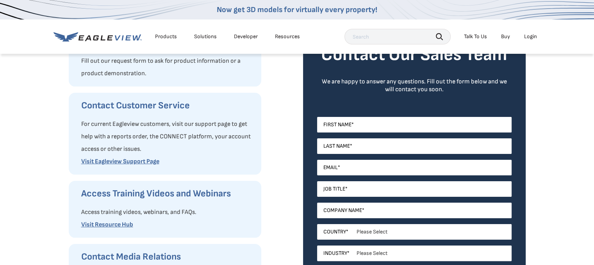 The height and width of the screenshot is (265, 594). What do you see at coordinates (287, 37) in the screenshot?
I see `div: Resources` at bounding box center [287, 37].